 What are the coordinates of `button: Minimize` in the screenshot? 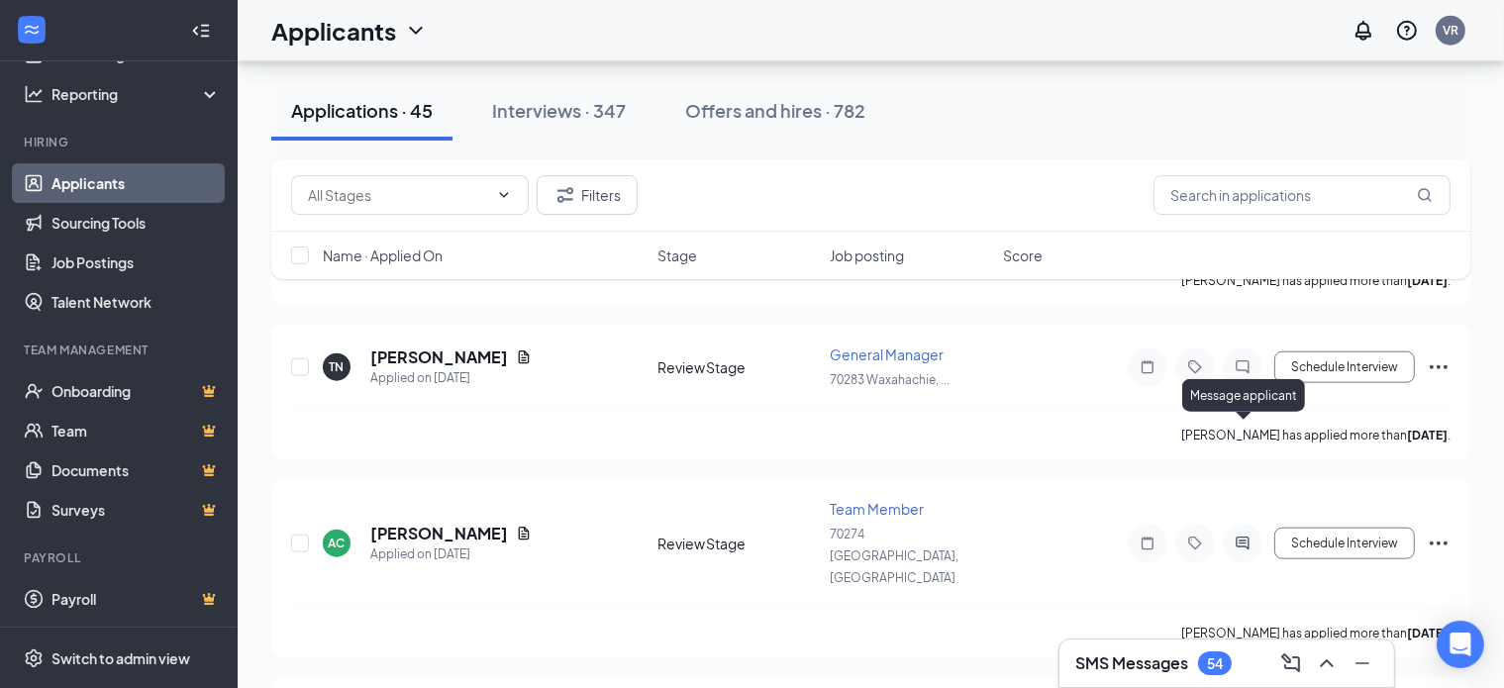 It's located at (1362, 663).